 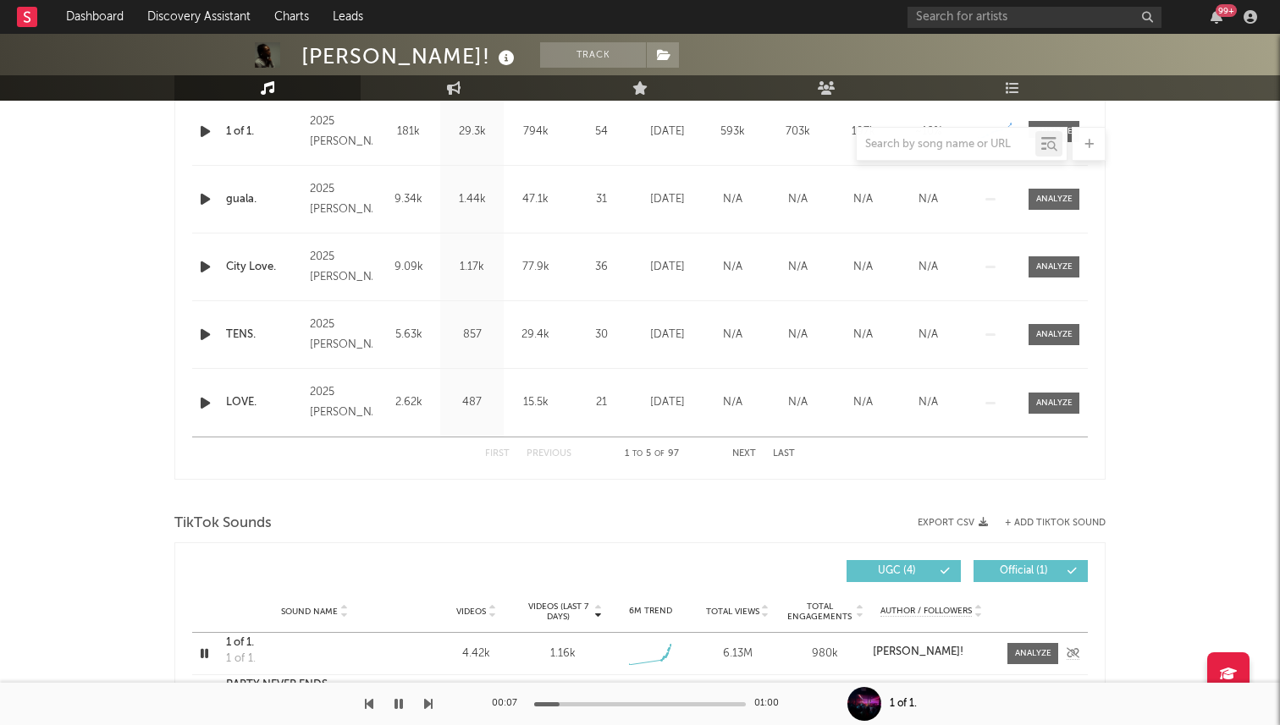 I want to click on div: 980k, so click(x=824, y=654).